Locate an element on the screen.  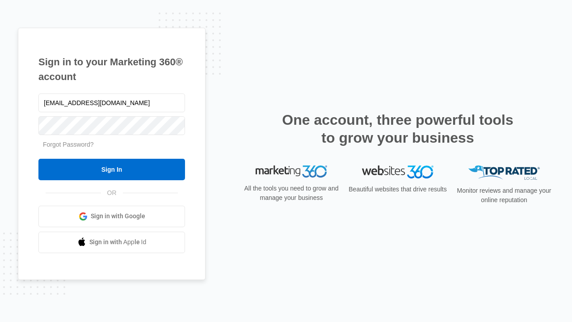
p: All the tools you need to grow and manage your business is located at coordinates (291, 193).